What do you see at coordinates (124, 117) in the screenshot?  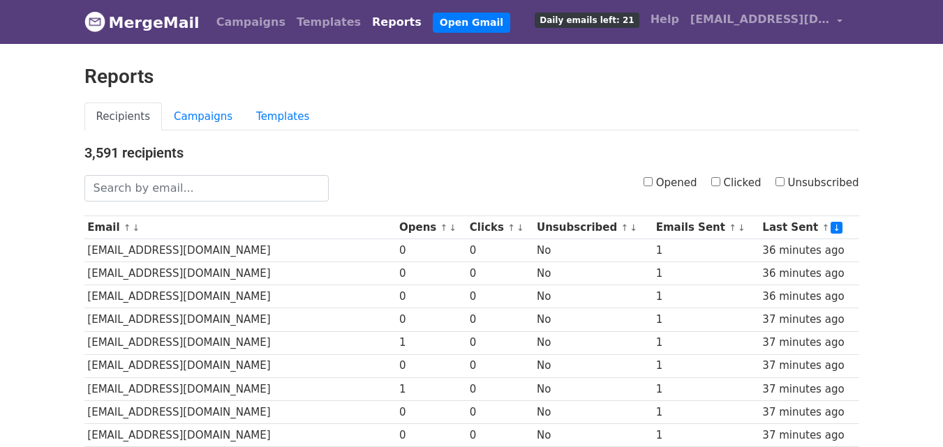 I see `a: Recipients` at bounding box center [124, 117].